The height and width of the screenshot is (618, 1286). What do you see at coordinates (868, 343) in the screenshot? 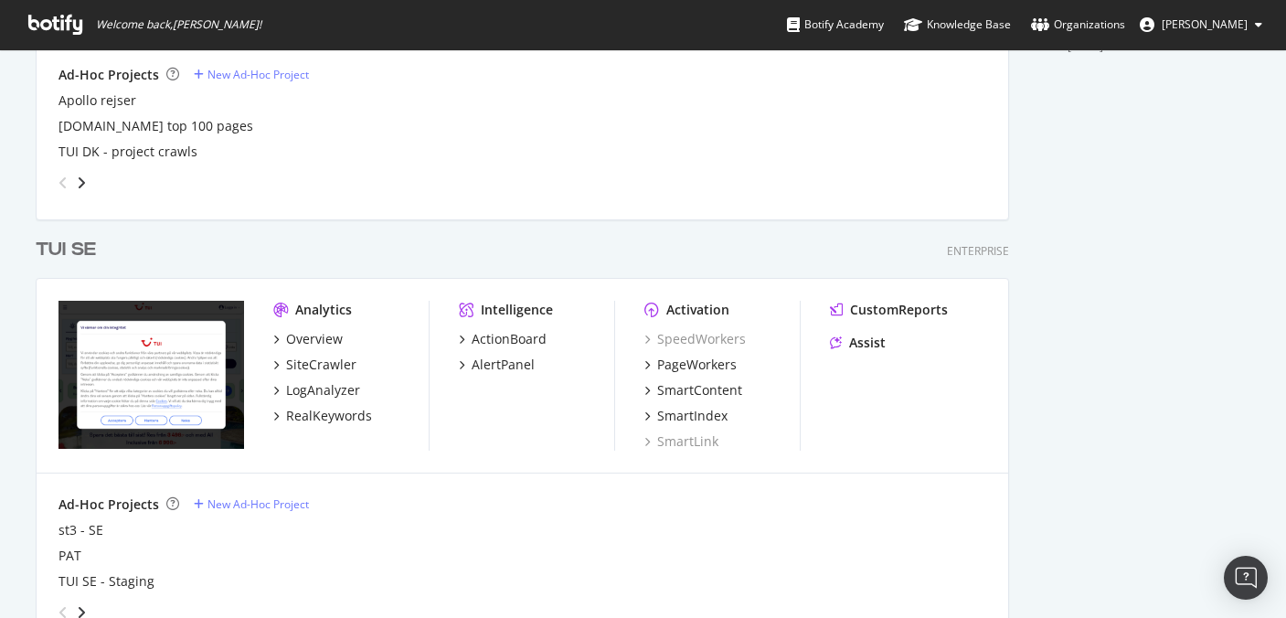
I see `div: Assist` at bounding box center [868, 343].